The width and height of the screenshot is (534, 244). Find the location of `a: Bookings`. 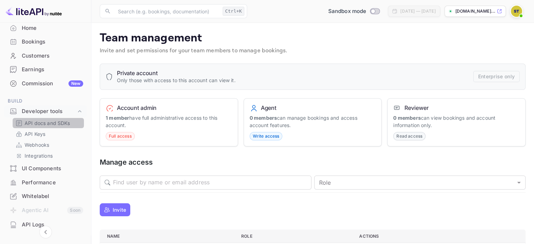

a: Bookings is located at coordinates (45, 41).